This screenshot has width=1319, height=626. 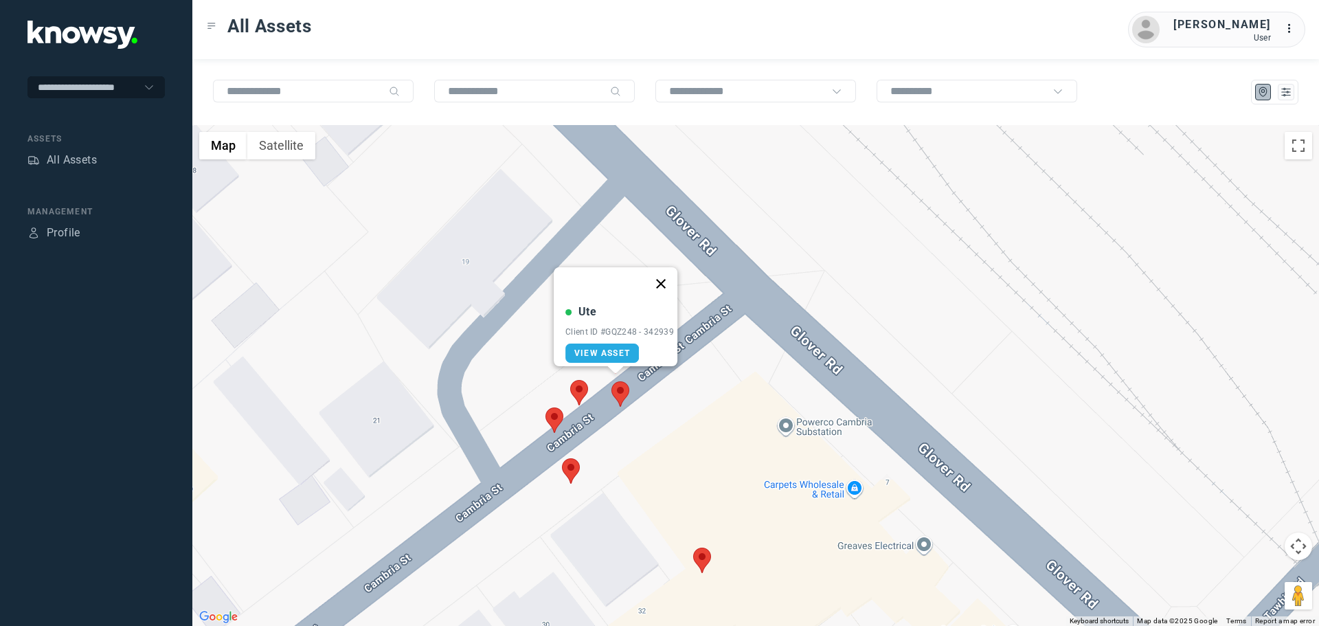 I want to click on button: Toggle fullscreen view, so click(x=1299, y=146).